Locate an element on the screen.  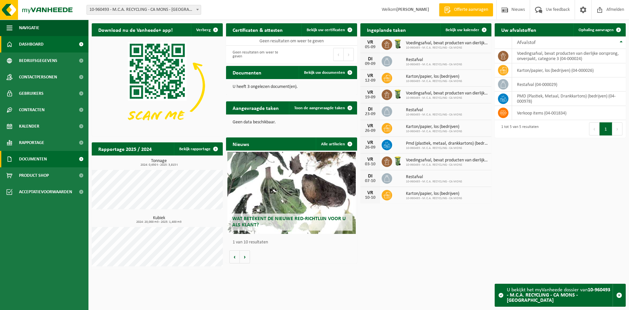
a: Bekijk uw certificaten is located at coordinates (329, 30).